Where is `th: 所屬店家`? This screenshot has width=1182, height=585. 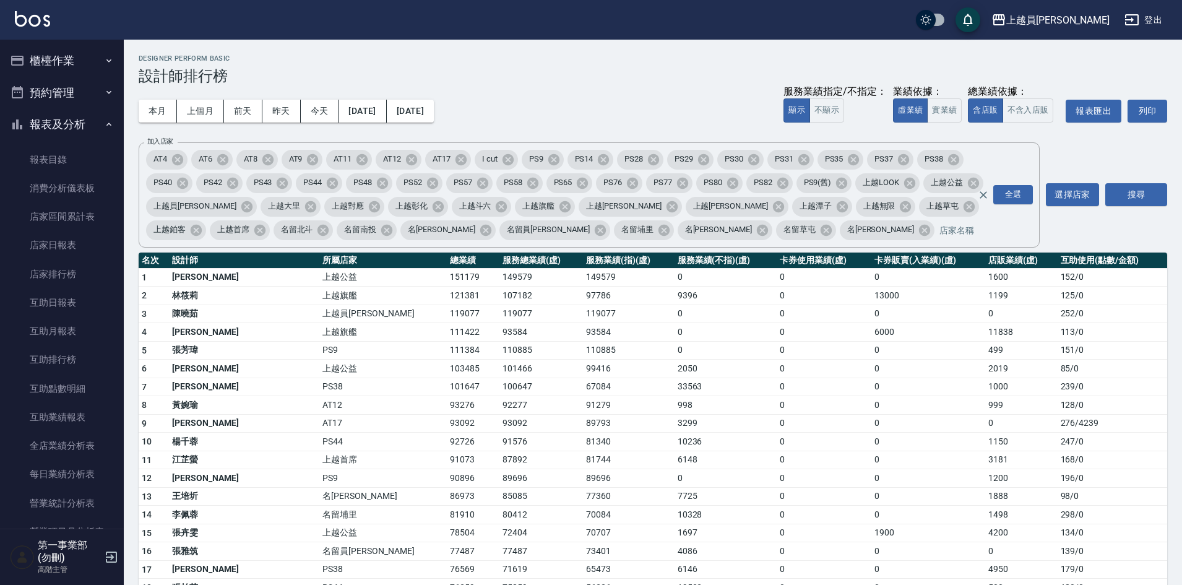 th: 所屬店家 is located at coordinates (383, 261).